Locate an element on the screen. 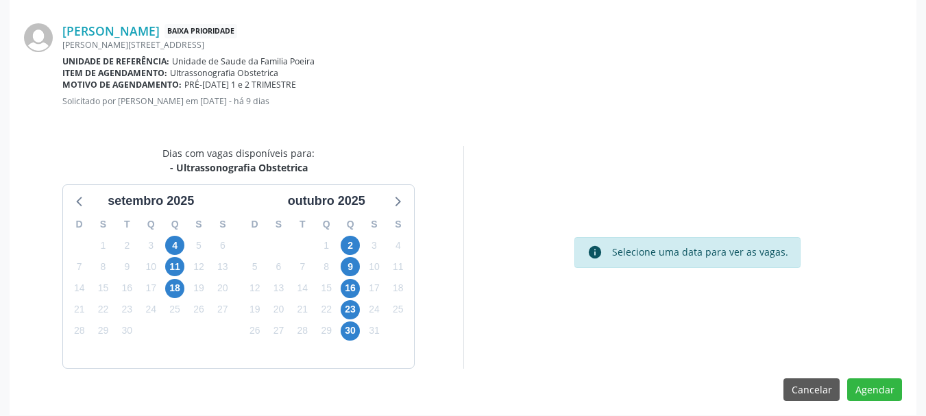 This screenshot has height=416, width=926. b: Unidade de referência: is located at coordinates (116, 61).